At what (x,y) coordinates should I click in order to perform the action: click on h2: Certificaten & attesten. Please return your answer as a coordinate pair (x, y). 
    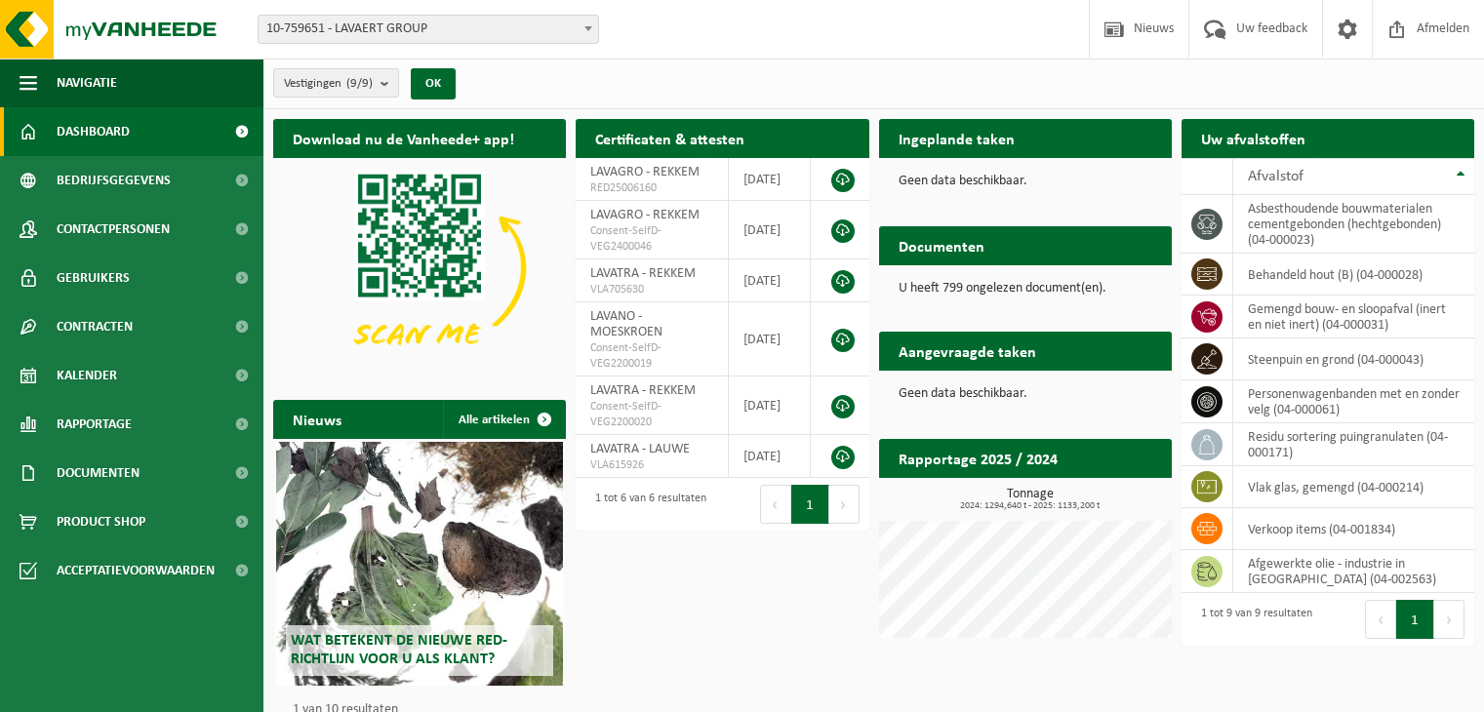
    Looking at the image, I should click on (669, 138).